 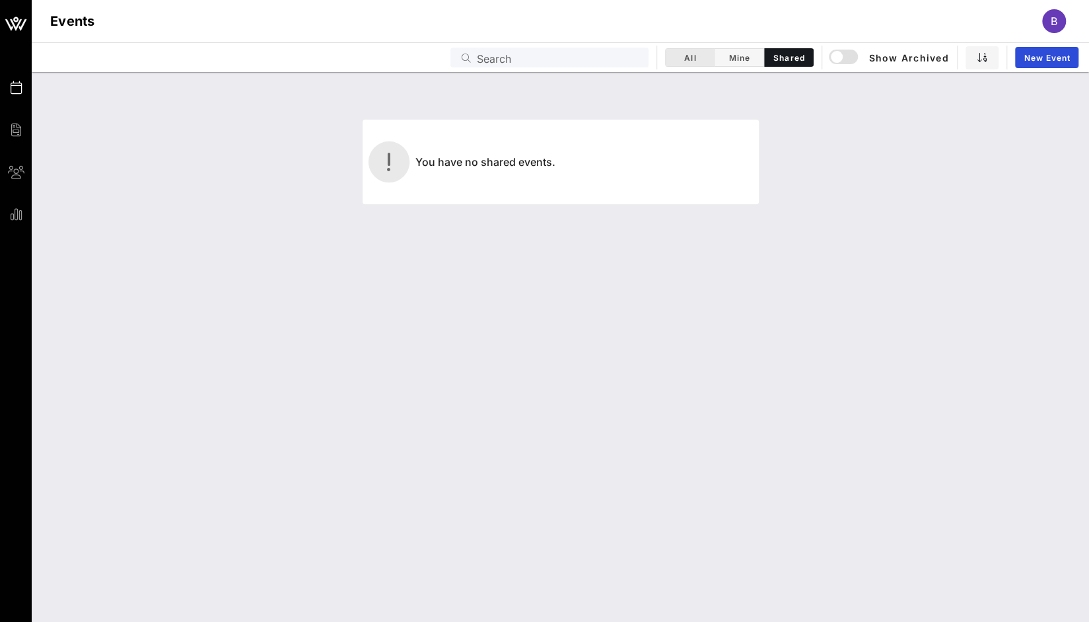 What do you see at coordinates (73, 21) in the screenshot?
I see `h1: Events` at bounding box center [73, 21].